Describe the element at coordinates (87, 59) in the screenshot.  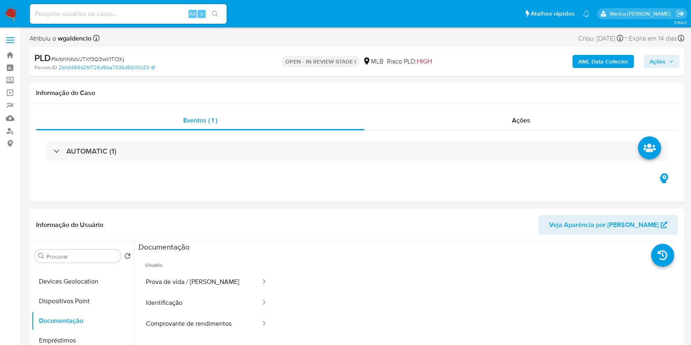
I see `span: # IkrbhNKoVJTXf3Q3wX1TCtKj` at that location.